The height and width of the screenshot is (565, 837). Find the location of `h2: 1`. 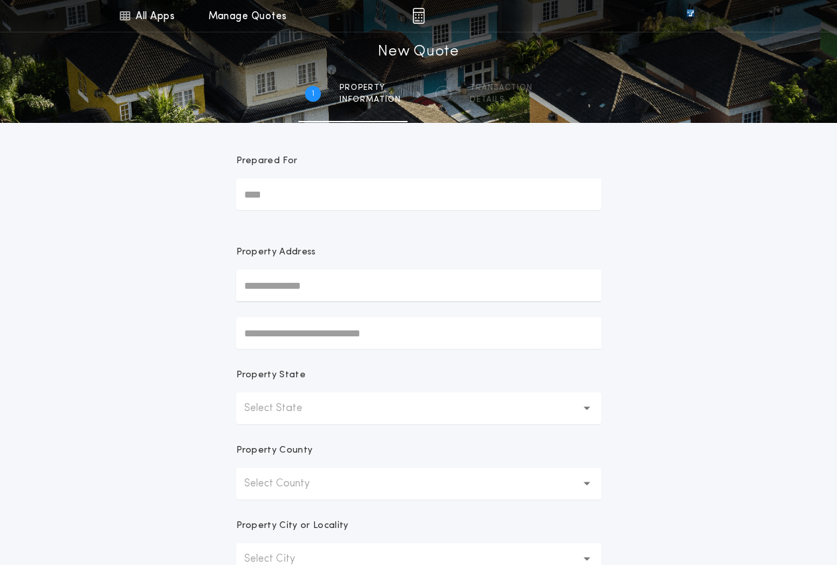

h2: 1 is located at coordinates (313, 94).